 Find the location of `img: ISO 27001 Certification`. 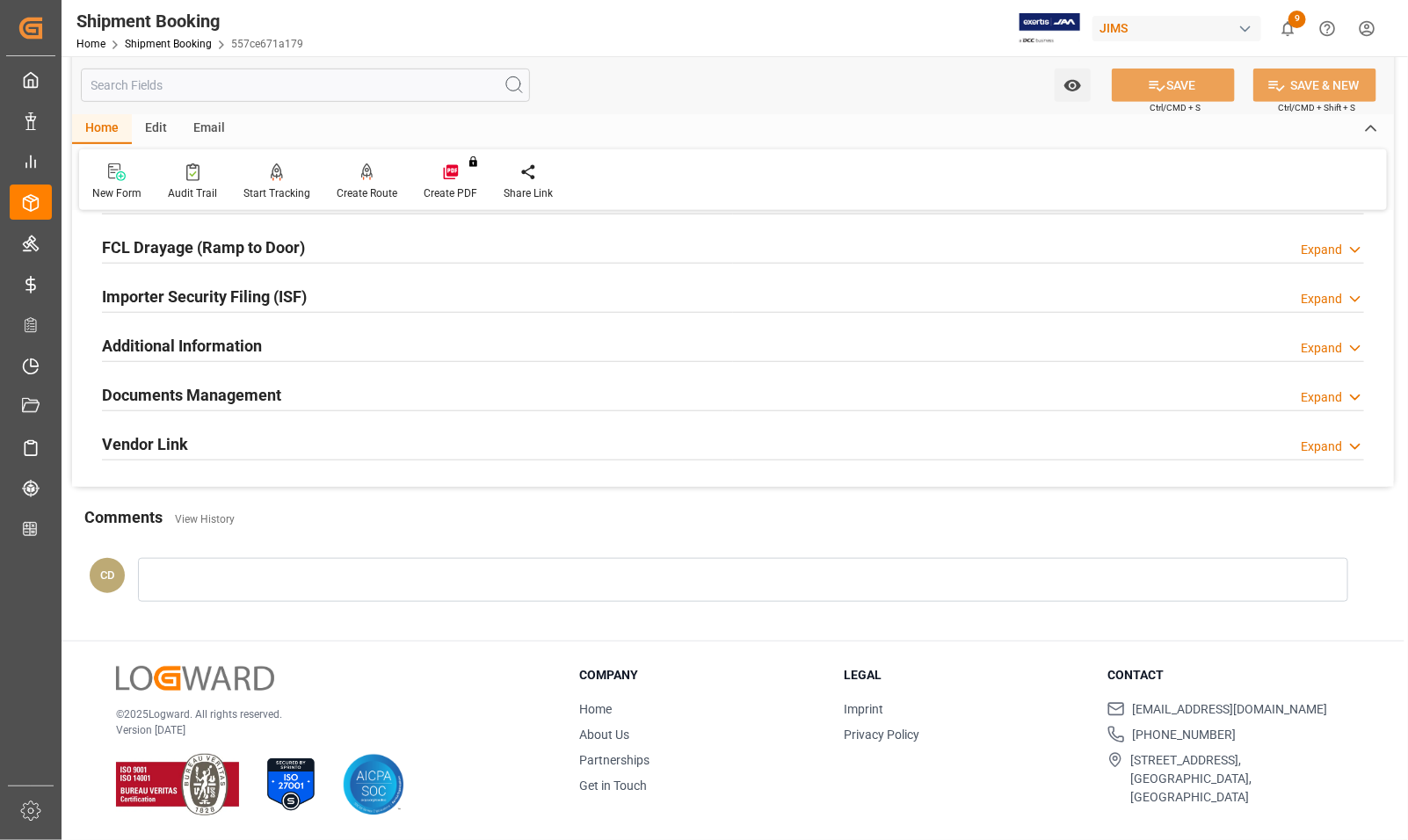

img: ISO 27001 Certification is located at coordinates (291, 785).